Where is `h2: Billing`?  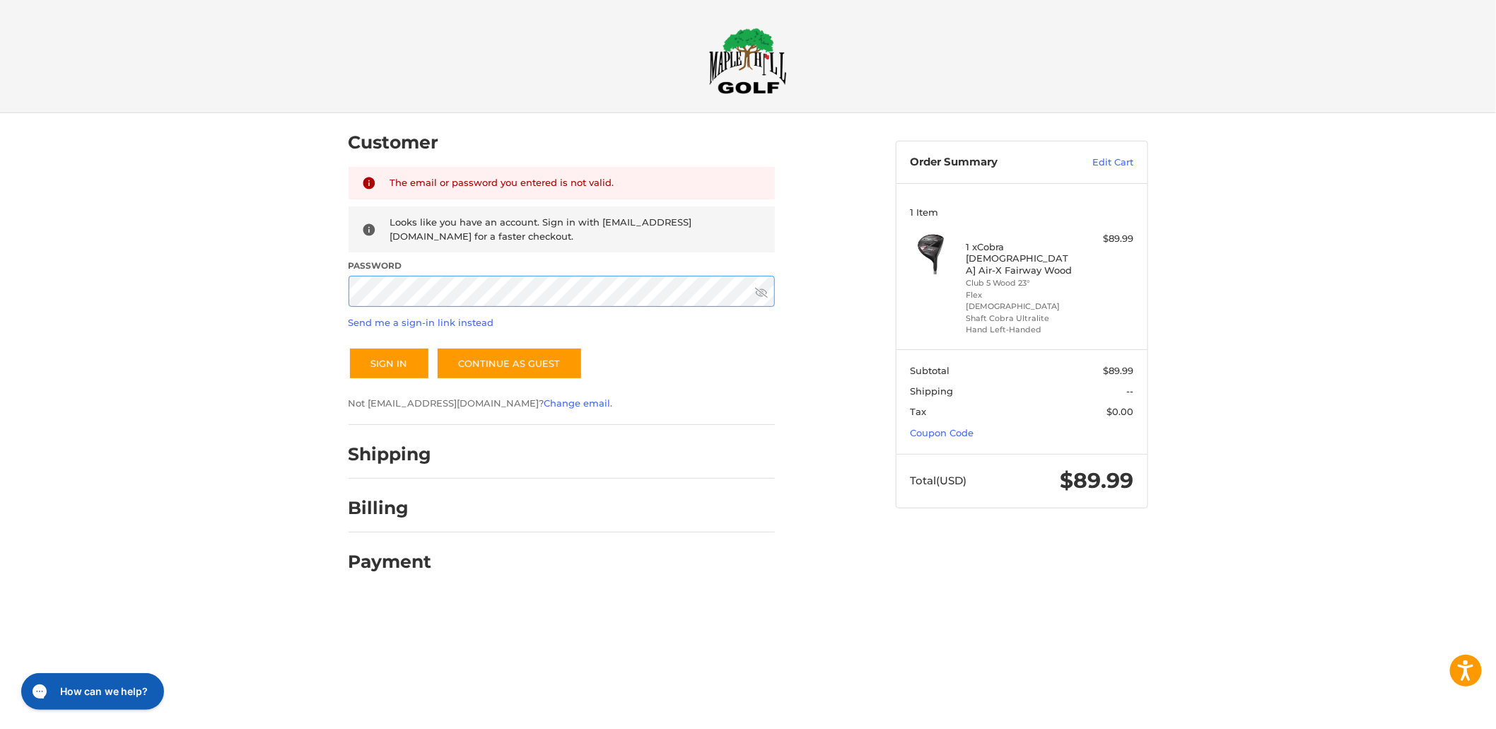
h2: Billing is located at coordinates (390, 508).